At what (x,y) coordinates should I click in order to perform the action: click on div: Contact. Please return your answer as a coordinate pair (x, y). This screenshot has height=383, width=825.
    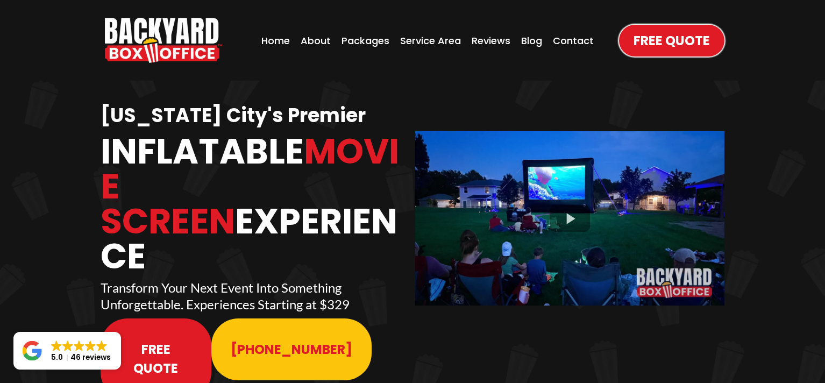
    Looking at the image, I should click on (573, 40).